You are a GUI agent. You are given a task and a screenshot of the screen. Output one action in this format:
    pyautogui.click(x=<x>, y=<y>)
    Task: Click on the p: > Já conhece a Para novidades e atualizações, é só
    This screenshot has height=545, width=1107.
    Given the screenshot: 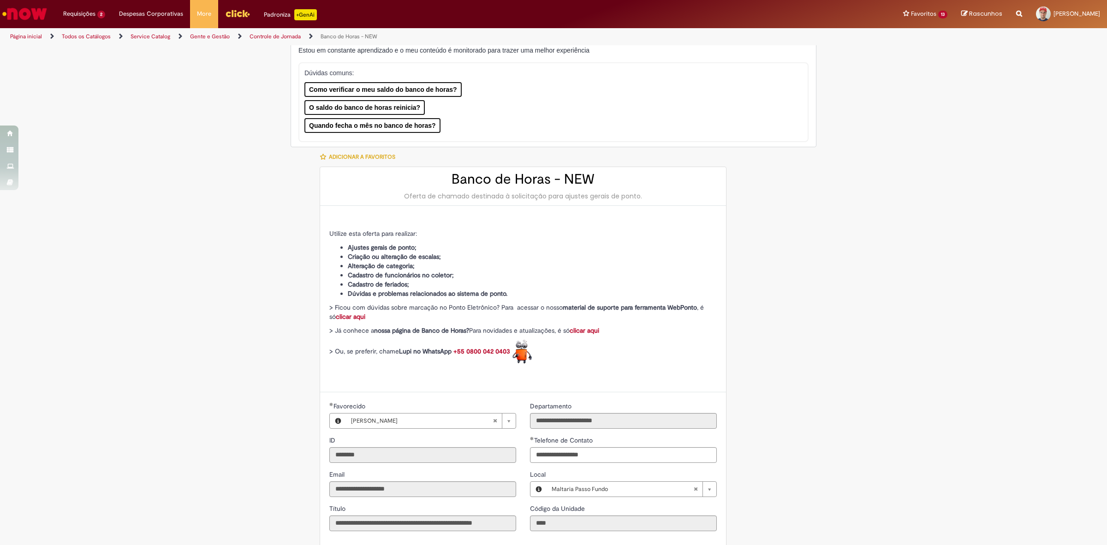 What is the action you would take?
    pyautogui.click(x=523, y=330)
    